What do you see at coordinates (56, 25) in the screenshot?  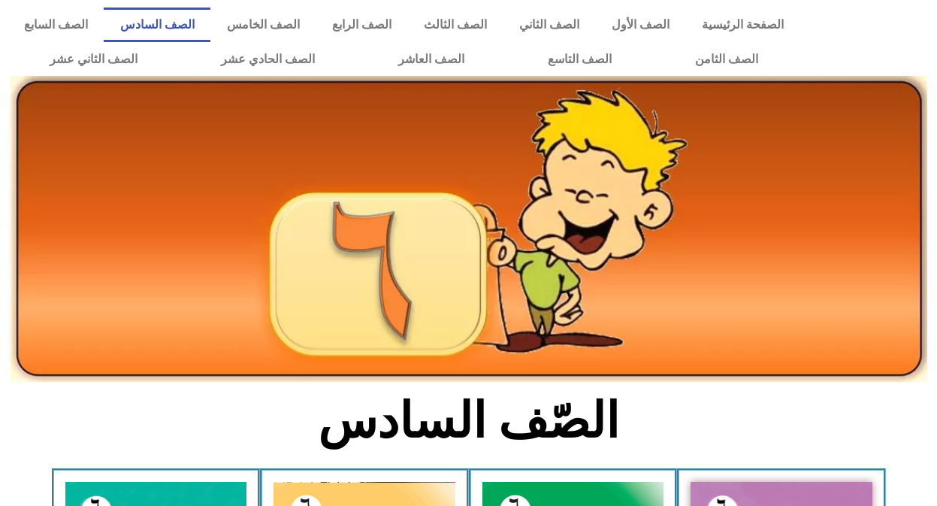 I see `a: الصف السابع` at bounding box center [56, 25].